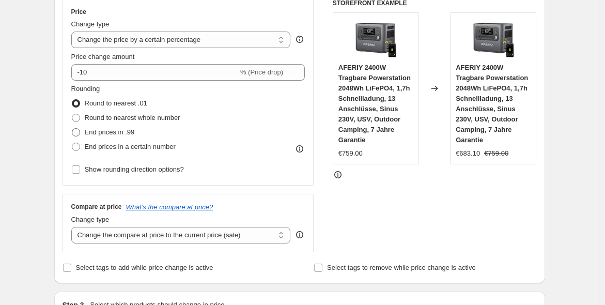 This screenshot has height=305, width=605. What do you see at coordinates (496, 153) in the screenshot?
I see `strike: €759.00` at bounding box center [496, 153].